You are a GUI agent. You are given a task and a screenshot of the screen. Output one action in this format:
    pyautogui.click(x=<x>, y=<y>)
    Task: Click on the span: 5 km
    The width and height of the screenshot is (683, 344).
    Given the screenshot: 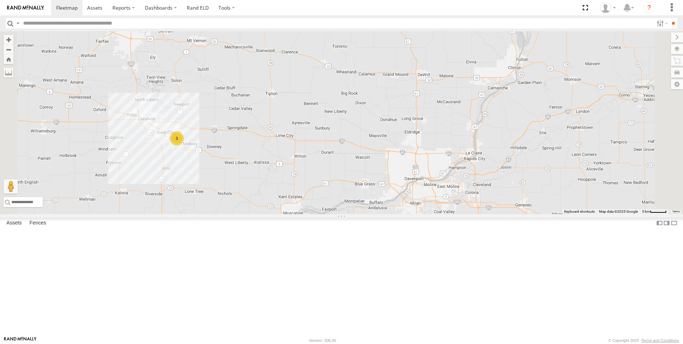 What is the action you would take?
    pyautogui.click(x=646, y=211)
    